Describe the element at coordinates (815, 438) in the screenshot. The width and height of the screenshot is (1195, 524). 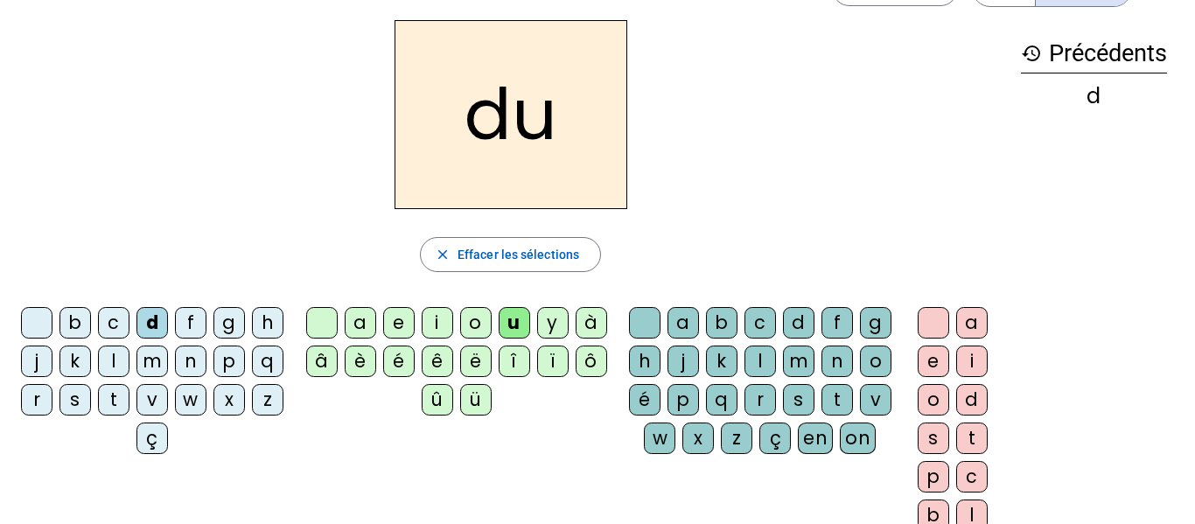
I see `div: en` at that location.